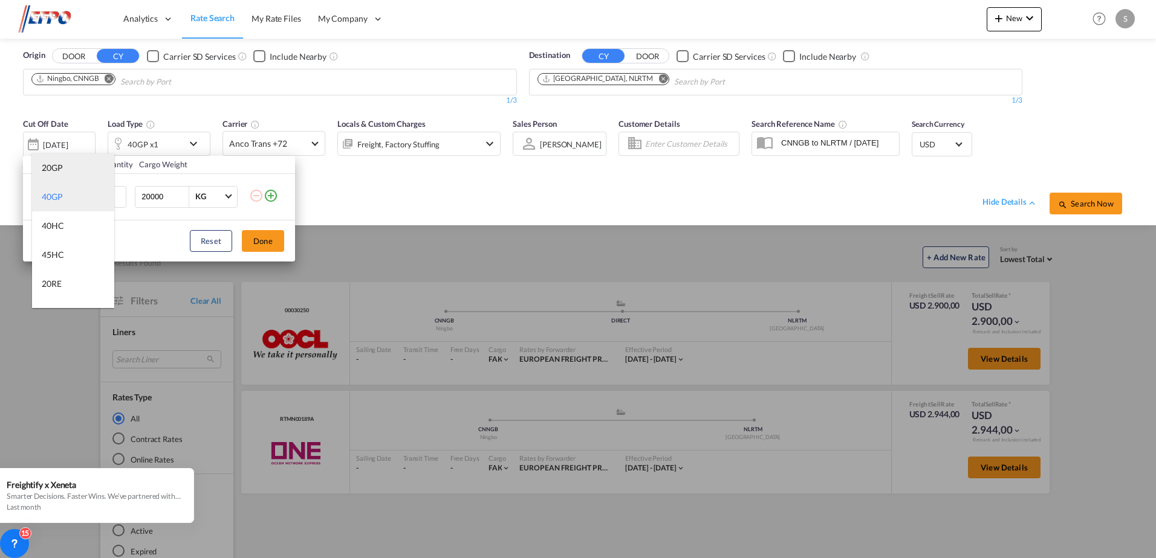 The image size is (1156, 558). What do you see at coordinates (52, 168) in the screenshot?
I see `div: 20GP` at bounding box center [52, 168].